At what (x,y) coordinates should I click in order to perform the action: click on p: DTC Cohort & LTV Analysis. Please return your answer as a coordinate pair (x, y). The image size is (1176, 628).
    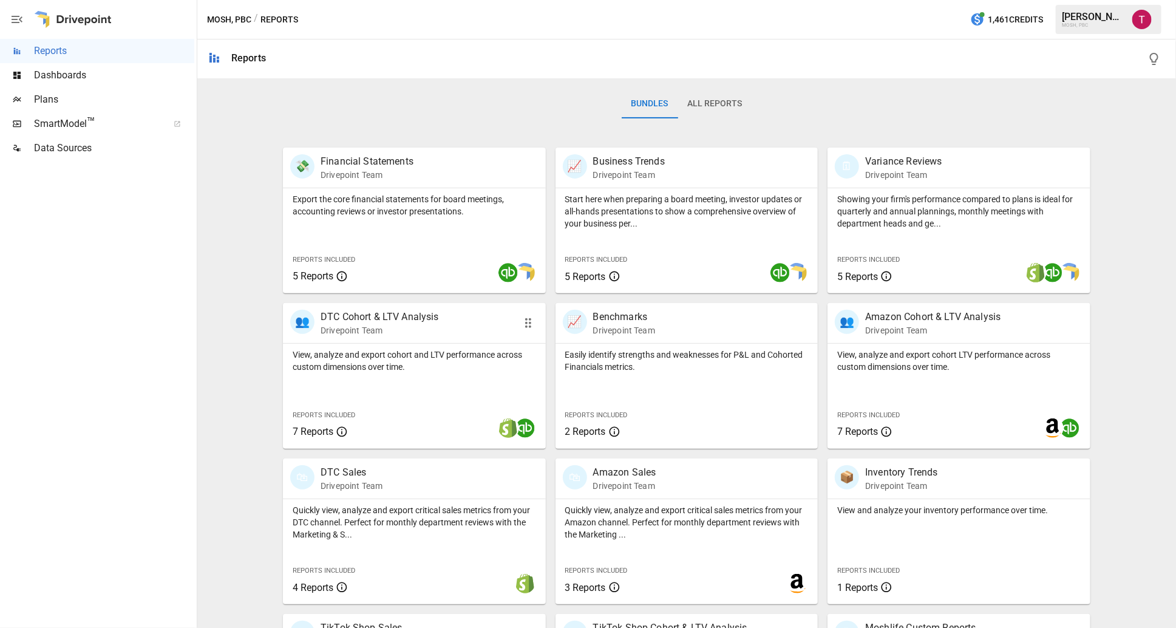
    Looking at the image, I should click on (380, 317).